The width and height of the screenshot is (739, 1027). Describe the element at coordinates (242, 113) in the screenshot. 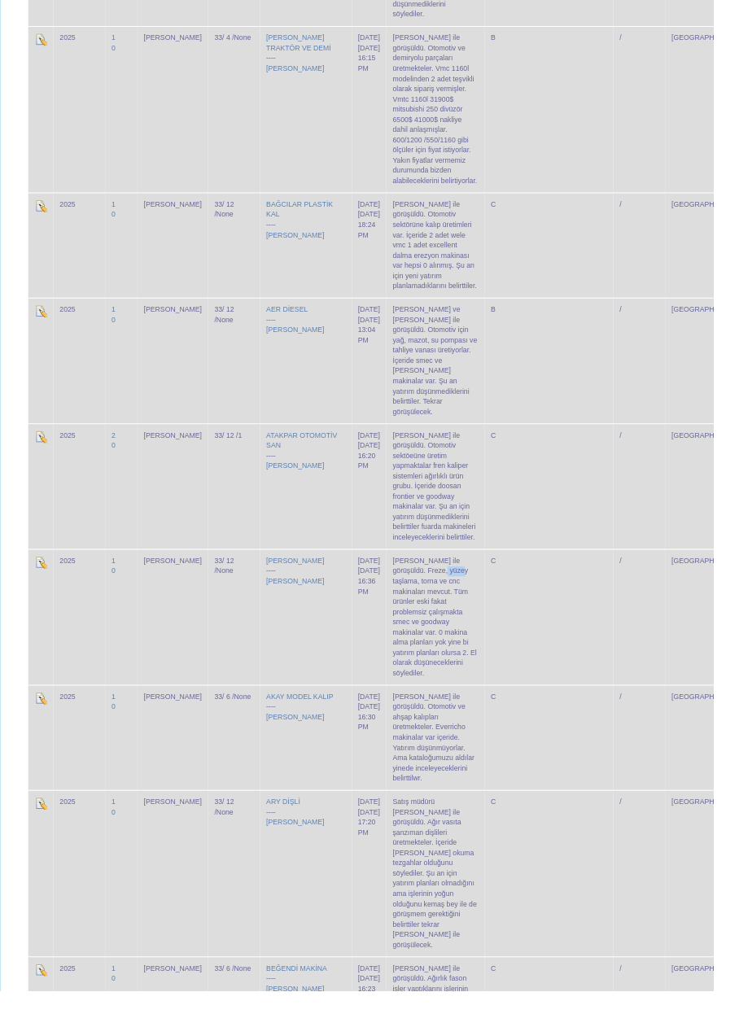

I see `td: 33/ 4 /None` at that location.